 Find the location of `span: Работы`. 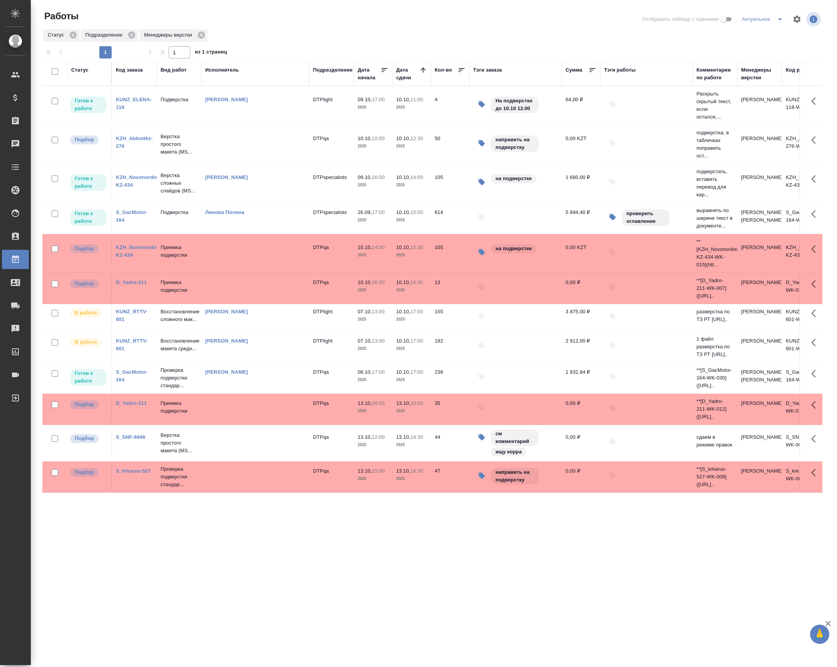

span: Работы is located at coordinates (60, 16).